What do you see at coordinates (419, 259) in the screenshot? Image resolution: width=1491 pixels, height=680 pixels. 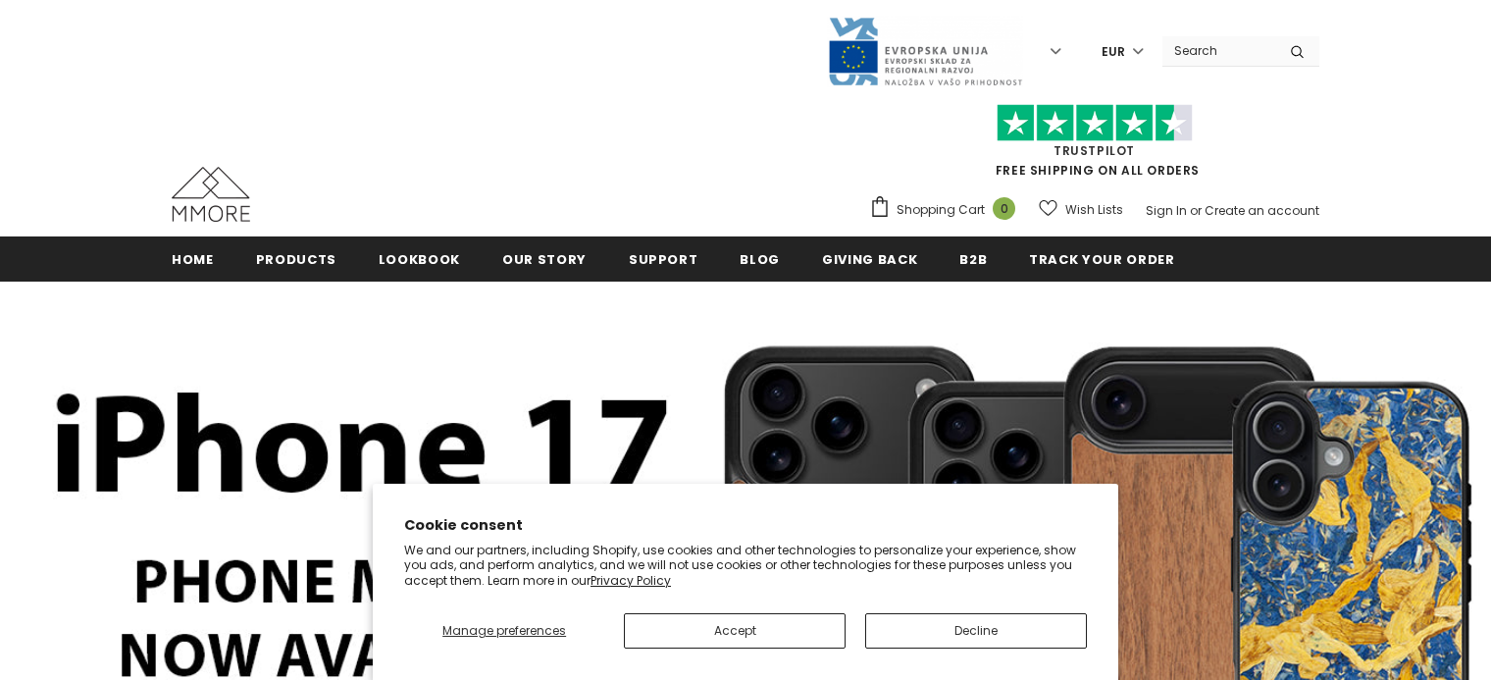 I see `span: Lookbook` at bounding box center [419, 259].